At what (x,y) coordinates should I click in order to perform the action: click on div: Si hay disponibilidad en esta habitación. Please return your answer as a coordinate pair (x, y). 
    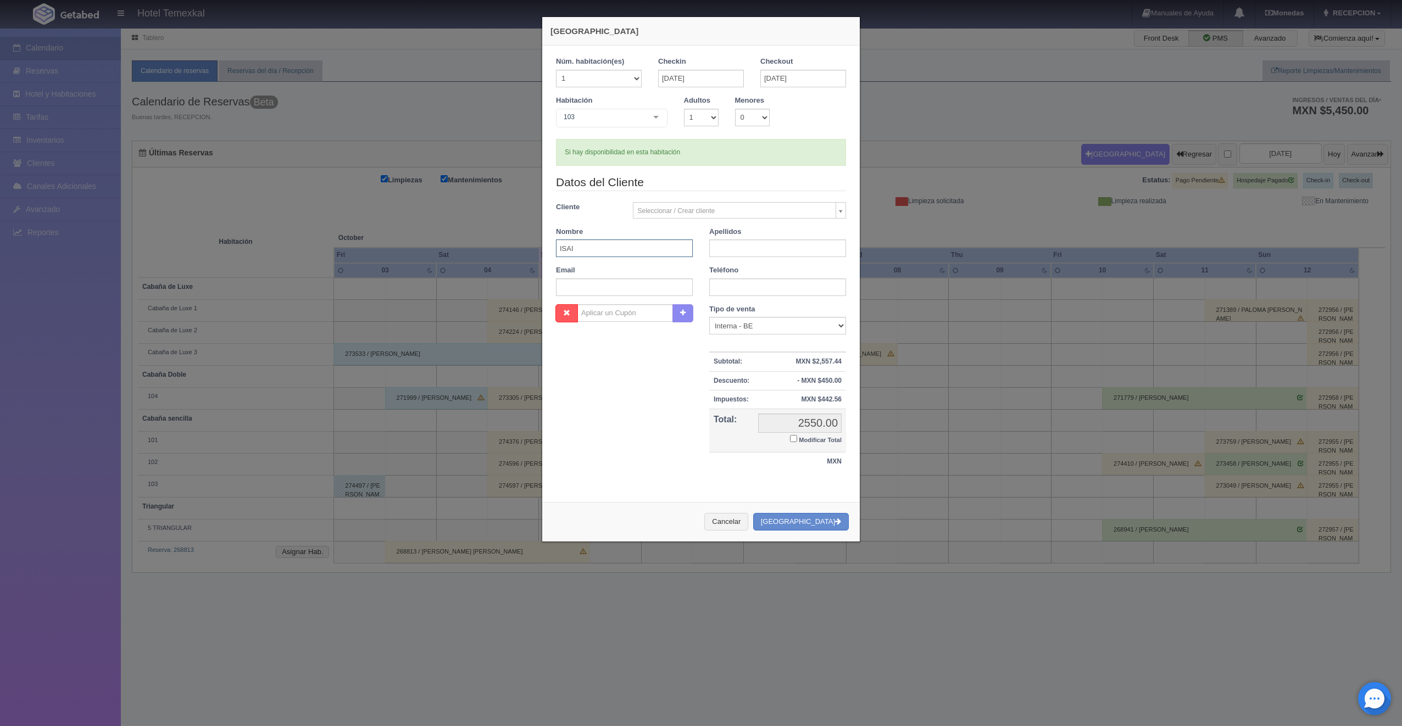
    Looking at the image, I should click on (701, 152).